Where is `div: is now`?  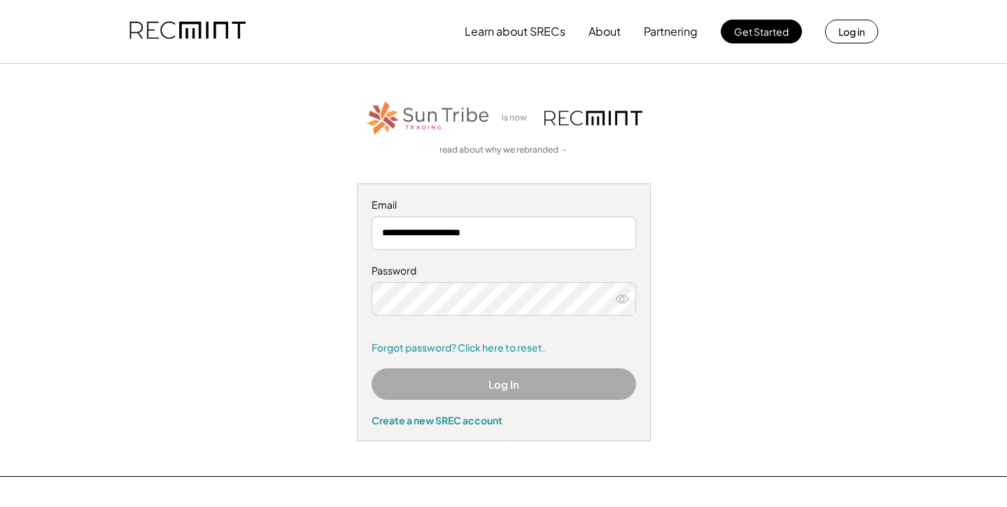 div: is now is located at coordinates (518, 118).